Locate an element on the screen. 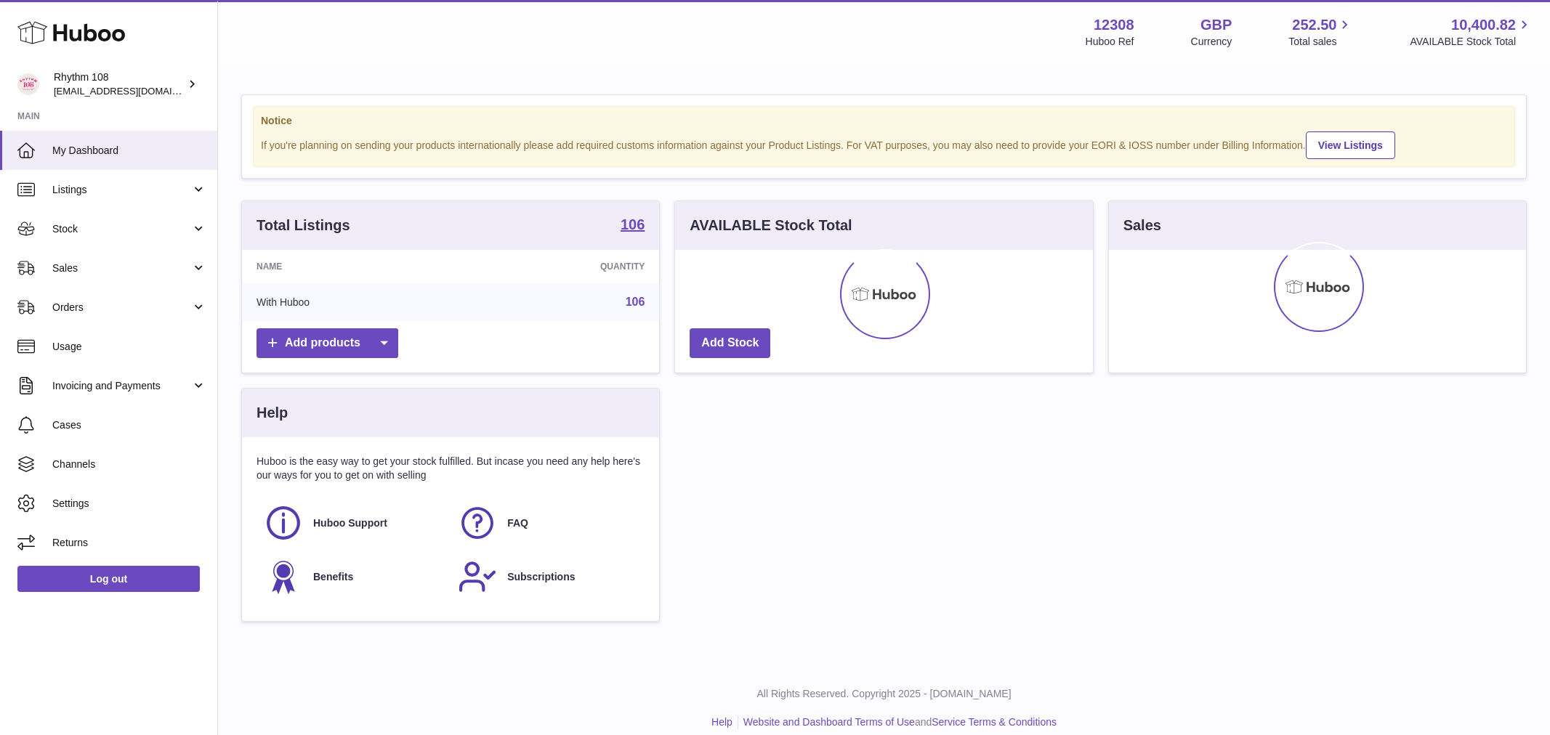  div: If you're planning on sending your products internationally please add required customs informati... is located at coordinates (884, 144).